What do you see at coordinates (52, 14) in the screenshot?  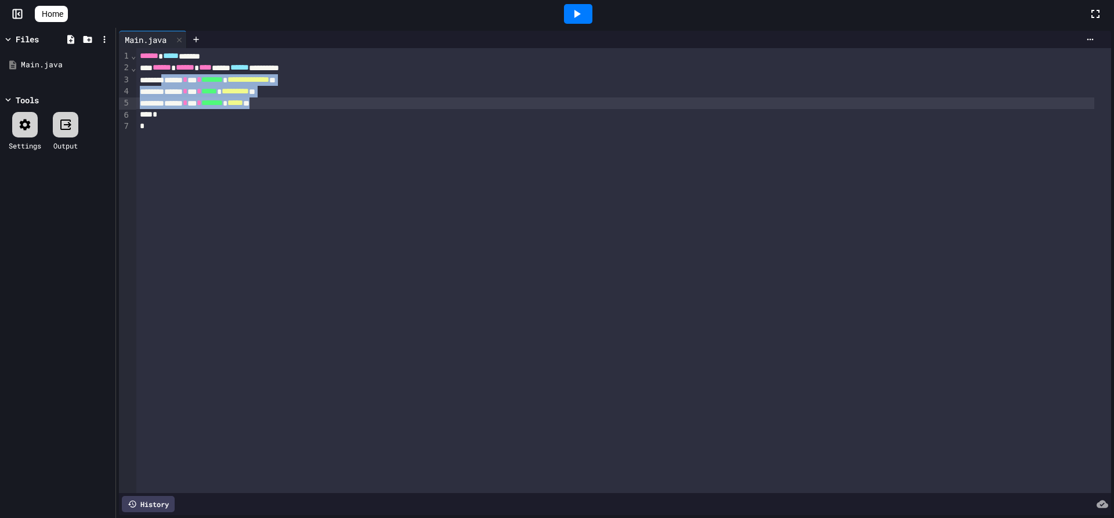 I see `span: Home` at bounding box center [52, 14].